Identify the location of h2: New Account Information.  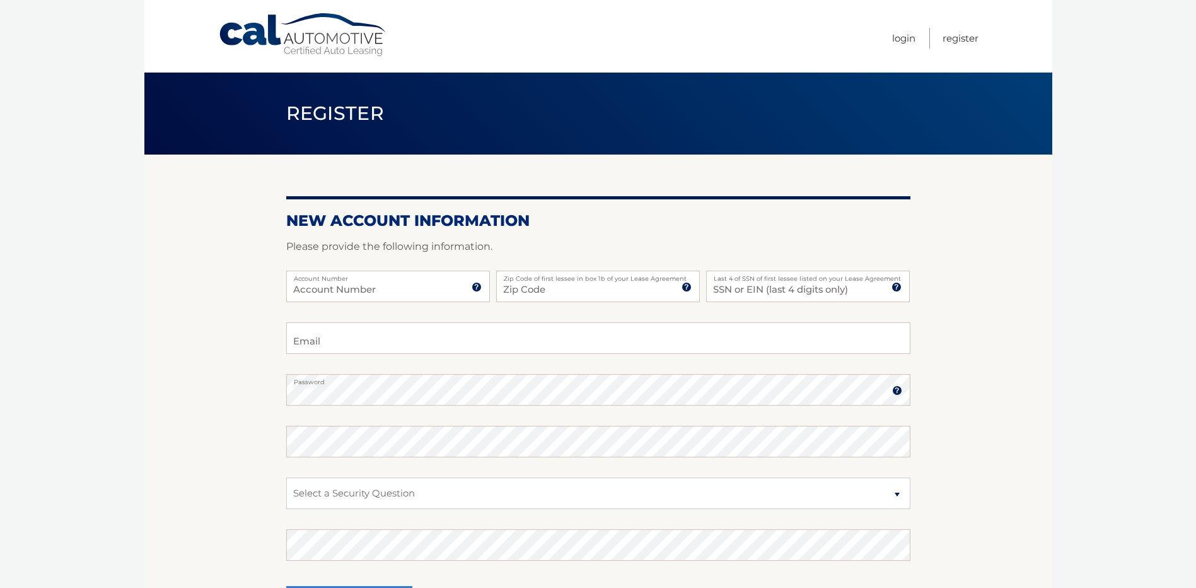
(598, 221).